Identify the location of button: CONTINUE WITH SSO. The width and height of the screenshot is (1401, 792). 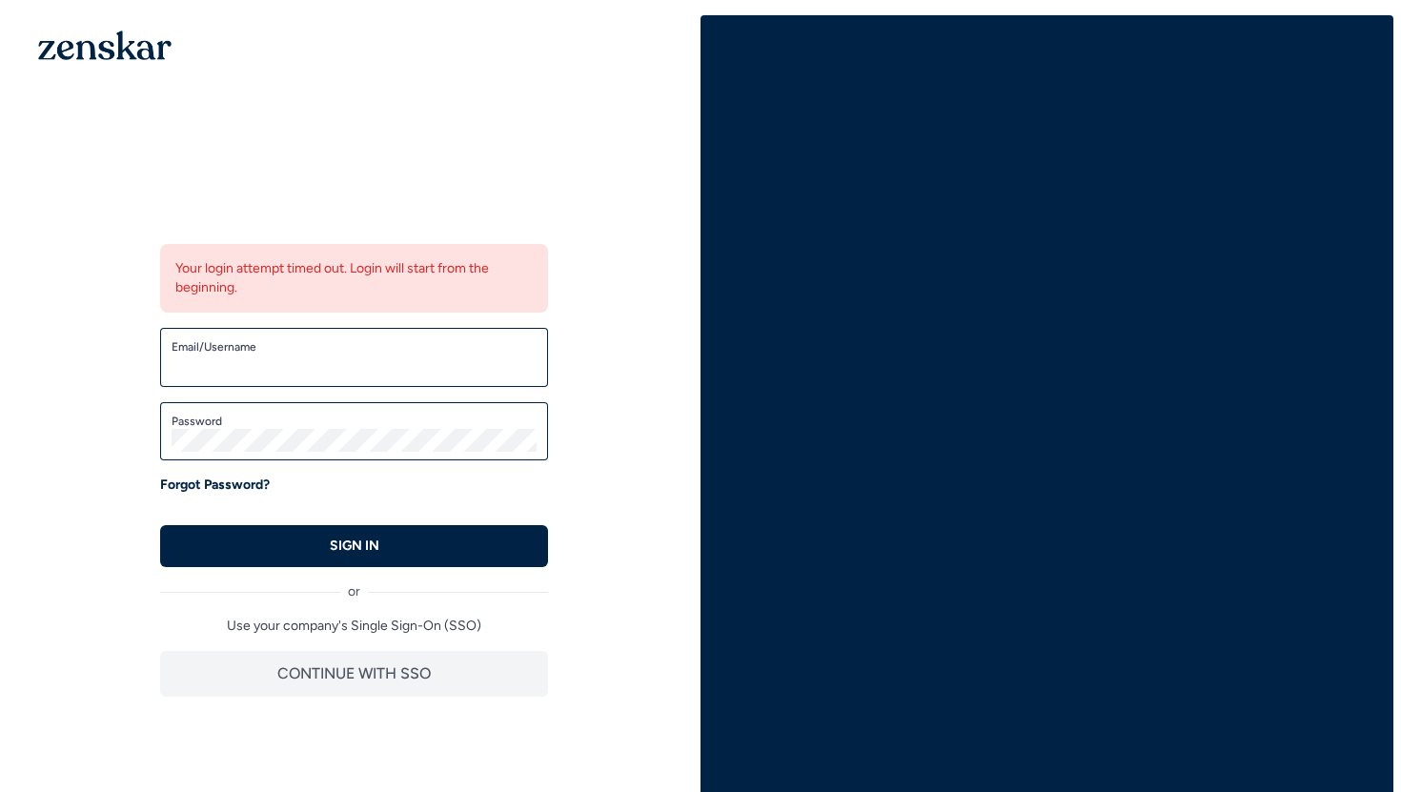
(354, 674).